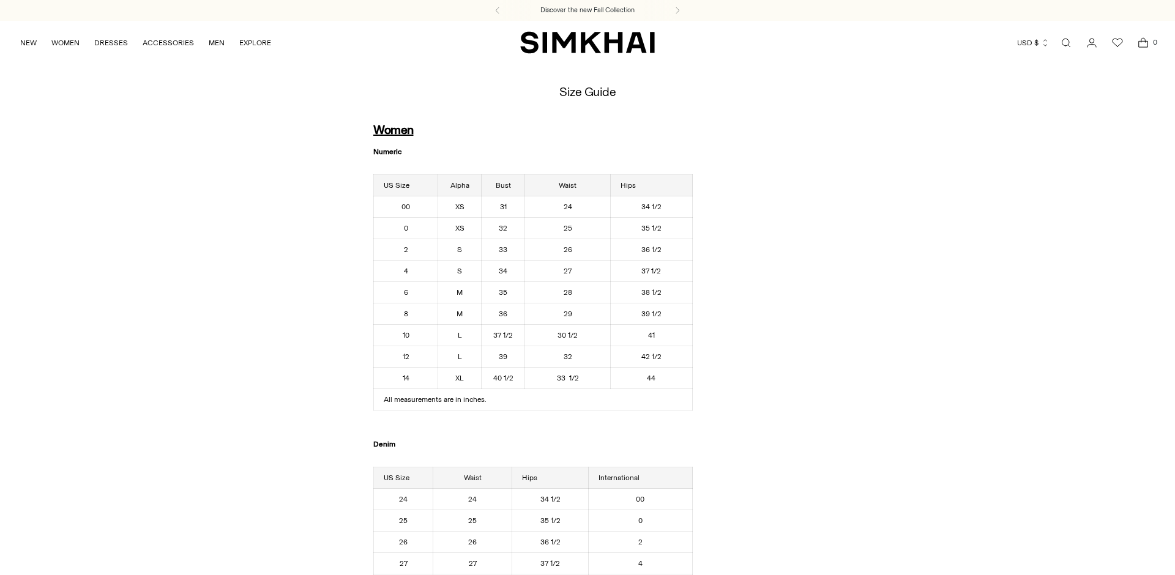 This screenshot has width=1175, height=575. What do you see at coordinates (568, 314) in the screenshot?
I see `td: 29` at bounding box center [568, 314].